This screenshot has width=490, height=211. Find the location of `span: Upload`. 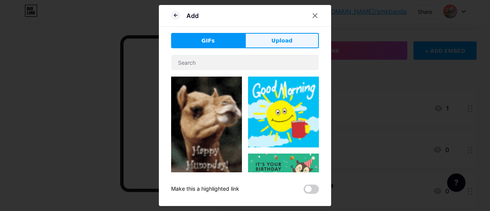

span: Upload is located at coordinates (282, 41).